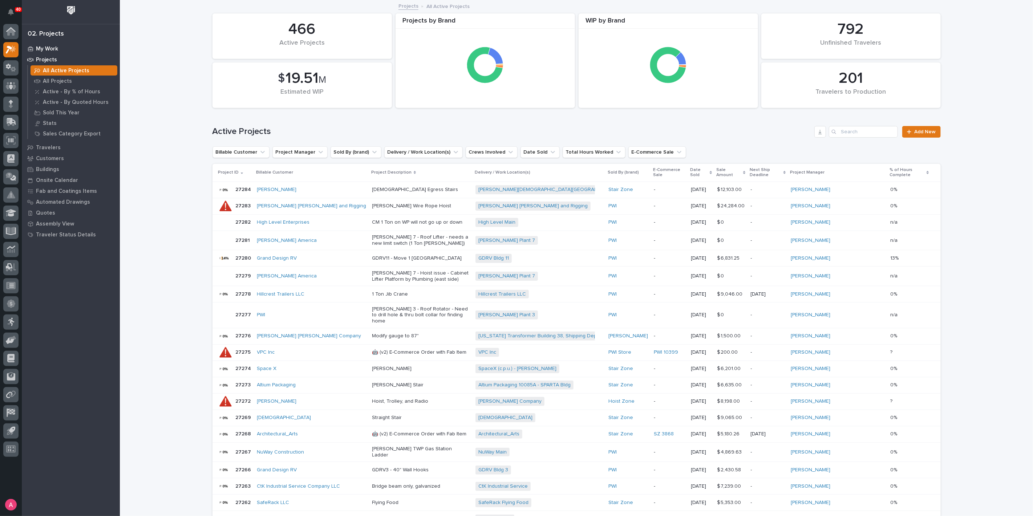  Describe the element at coordinates (504, 503) in the screenshot. I see `a: SafeRack Flying Food` at that location.